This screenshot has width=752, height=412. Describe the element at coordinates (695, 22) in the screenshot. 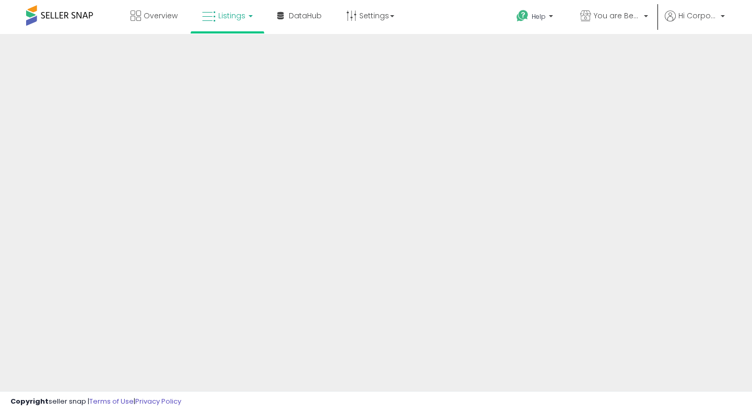

I see `a: Hi Corporate` at that location.